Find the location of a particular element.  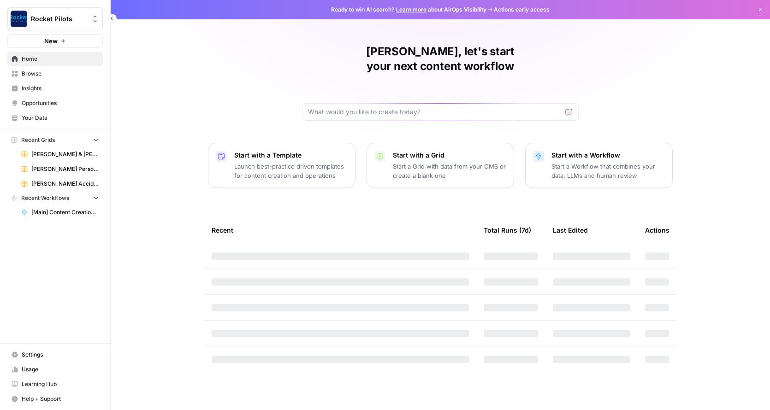

p: Start with a Grid is located at coordinates (449, 155).